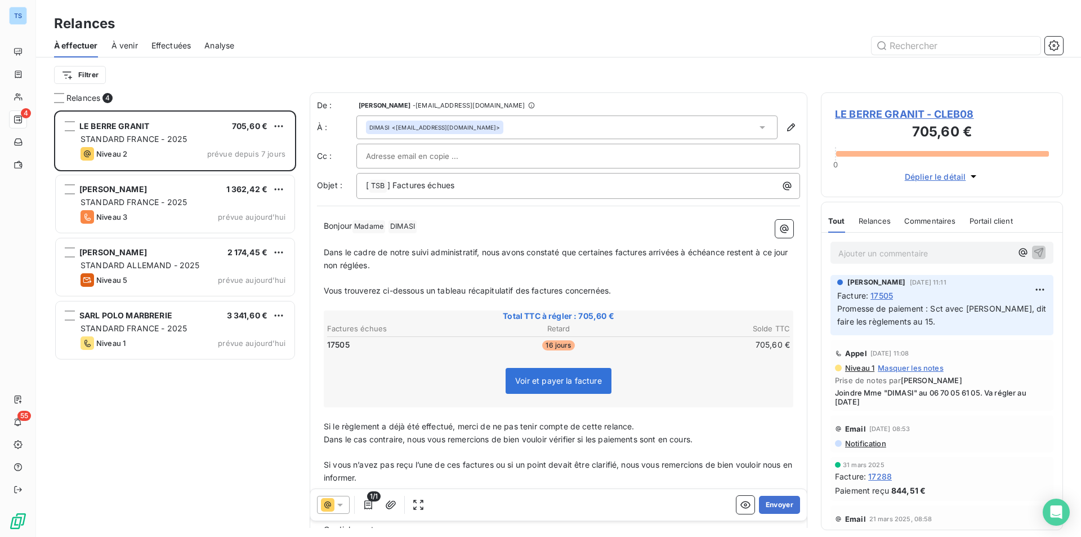 The height and width of the screenshot is (537, 1081). I want to click on input: Rechercher, so click(956, 46).